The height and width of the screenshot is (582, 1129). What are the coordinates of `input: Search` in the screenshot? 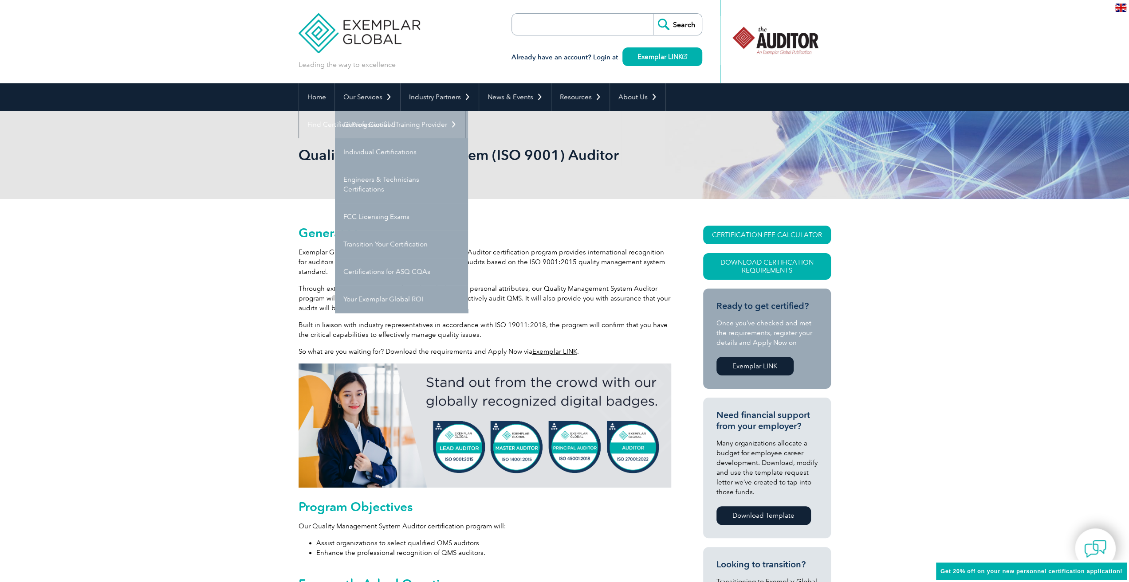 It's located at (677, 24).